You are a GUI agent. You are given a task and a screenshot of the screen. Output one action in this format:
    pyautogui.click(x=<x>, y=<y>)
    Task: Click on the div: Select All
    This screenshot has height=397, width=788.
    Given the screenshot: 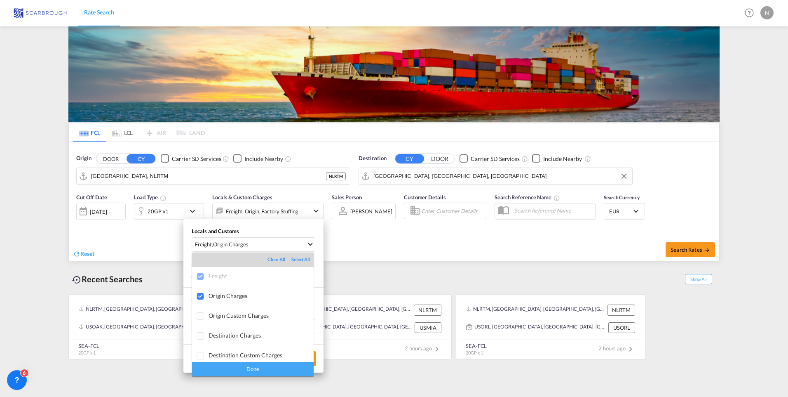 What is the action you would take?
    pyautogui.click(x=301, y=259)
    